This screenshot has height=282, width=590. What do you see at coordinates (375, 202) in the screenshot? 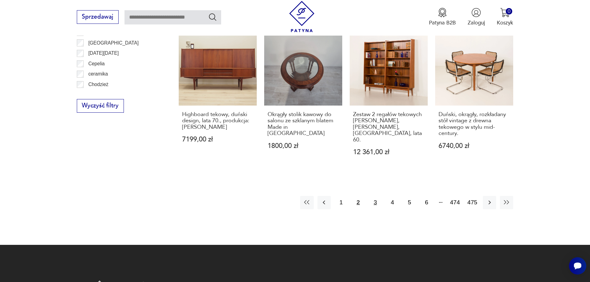
I see `button: 3` at bounding box center [375, 202].